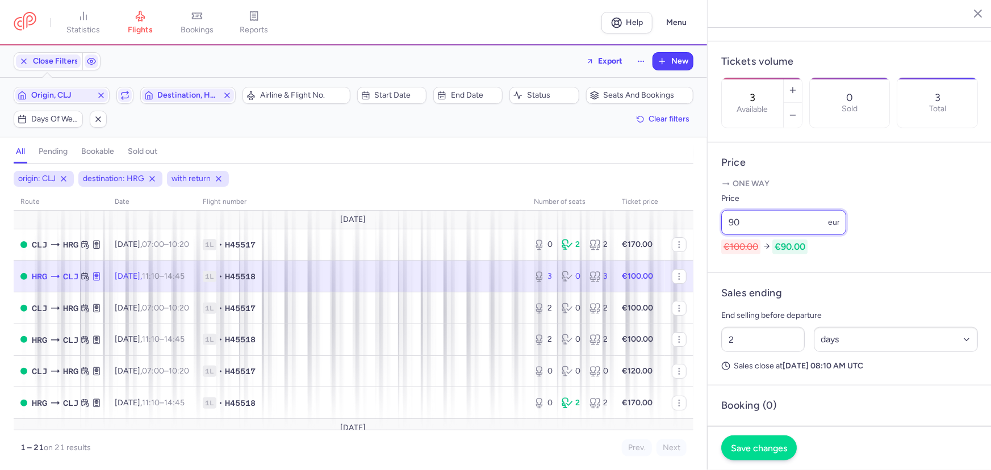 The height and width of the screenshot is (470, 991). Describe the element at coordinates (937, 98) in the screenshot. I see `p: 3` at that location.